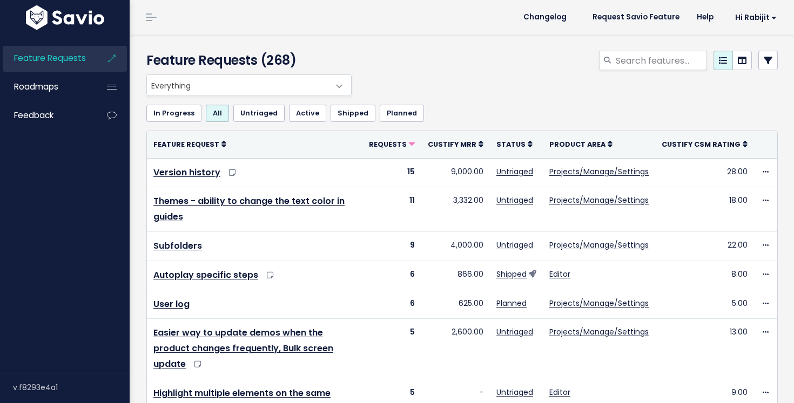 Image resolution: width=794 pixels, height=403 pixels. I want to click on a: Subfolders, so click(178, 246).